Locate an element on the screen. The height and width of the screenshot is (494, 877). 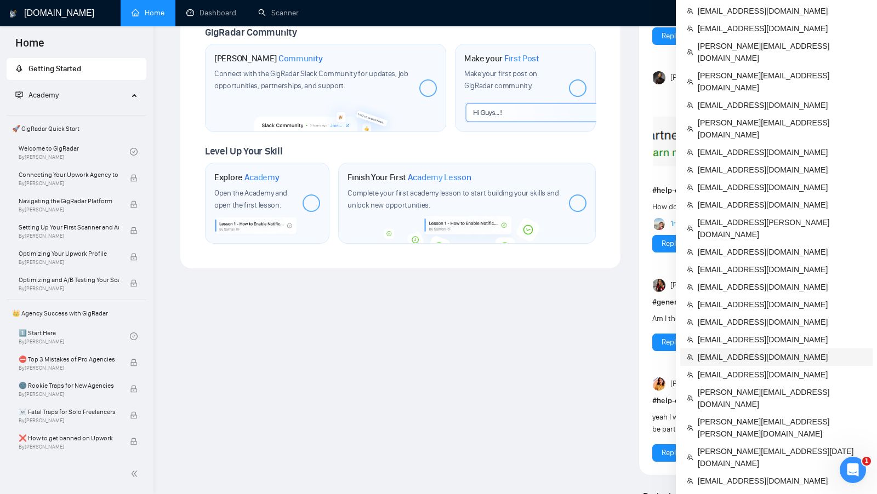
h1: # general is located at coordinates (744, 302).